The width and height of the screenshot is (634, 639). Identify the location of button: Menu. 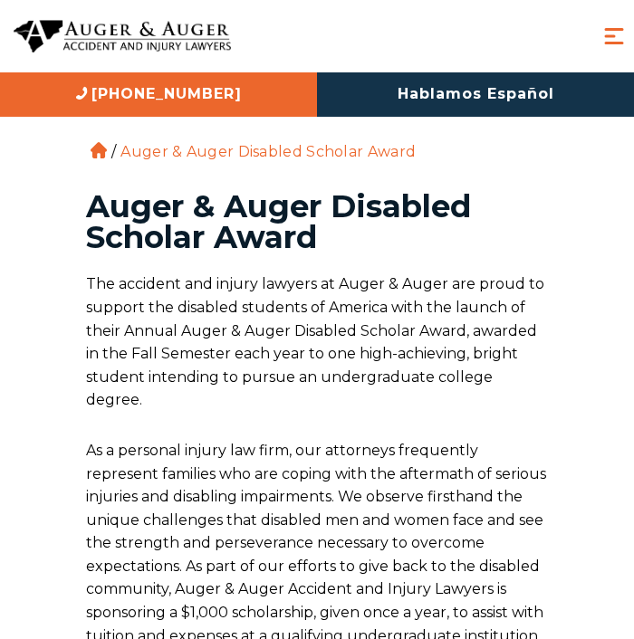
(614, 36).